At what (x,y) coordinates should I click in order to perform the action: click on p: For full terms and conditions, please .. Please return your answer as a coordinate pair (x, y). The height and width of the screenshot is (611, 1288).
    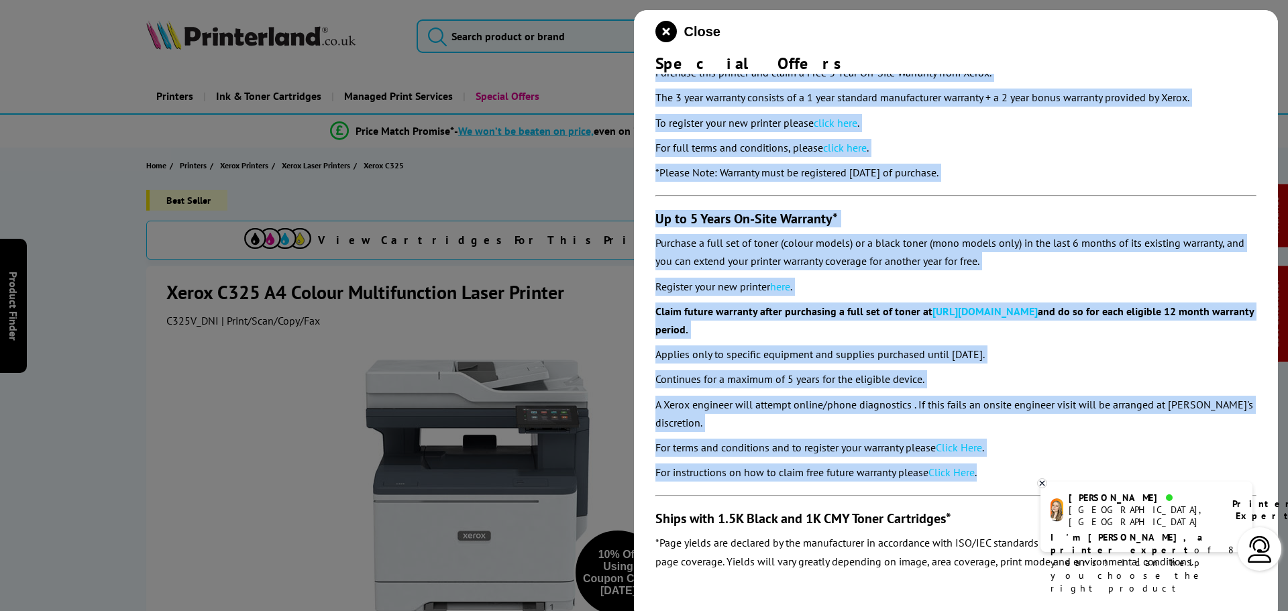
    Looking at the image, I should click on (956, 148).